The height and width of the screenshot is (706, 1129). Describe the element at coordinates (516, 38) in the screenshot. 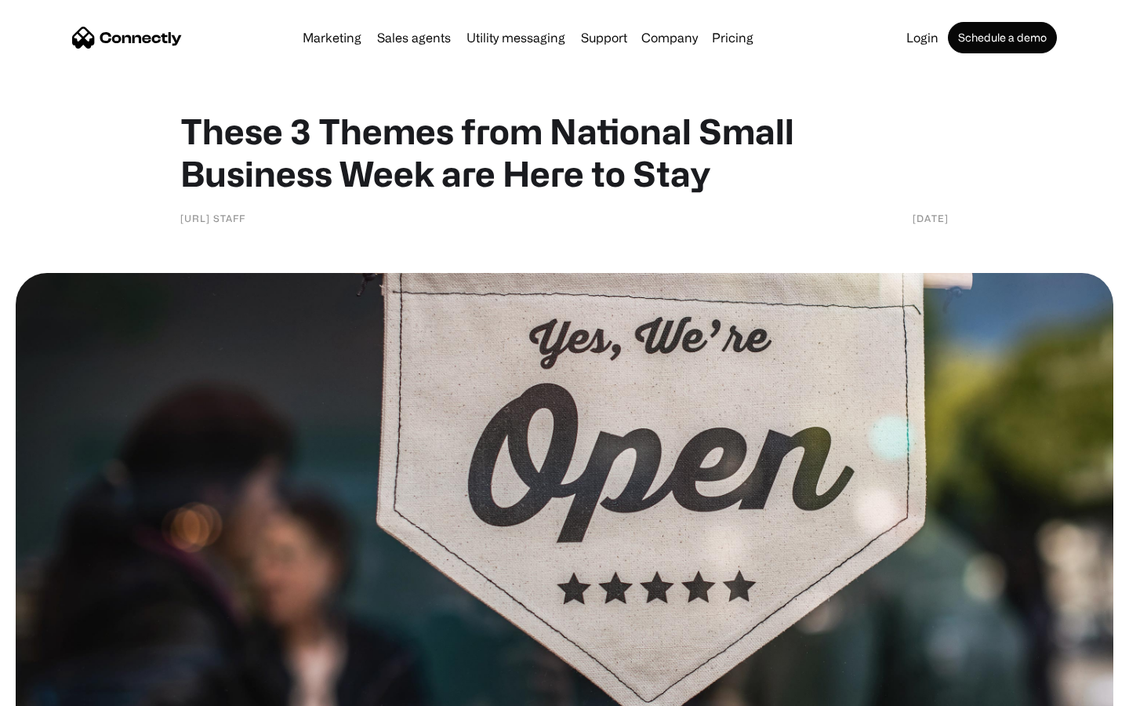

I see `a: Utility messaging` at that location.